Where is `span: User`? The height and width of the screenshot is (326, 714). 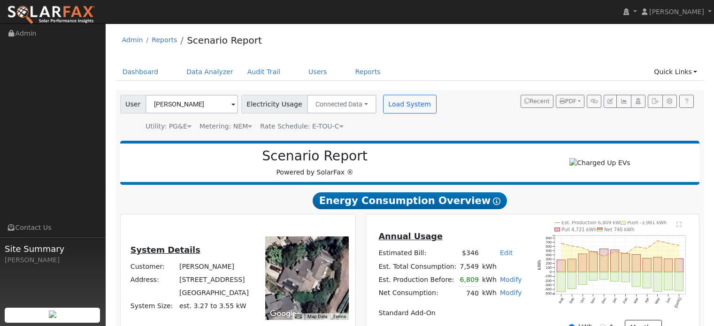 span: User is located at coordinates (133, 104).